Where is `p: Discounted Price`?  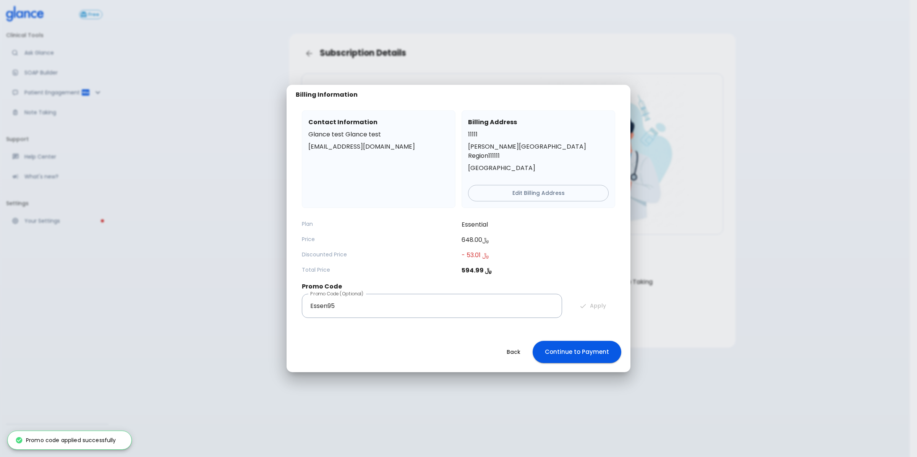
p: Discounted Price is located at coordinates (378, 254).